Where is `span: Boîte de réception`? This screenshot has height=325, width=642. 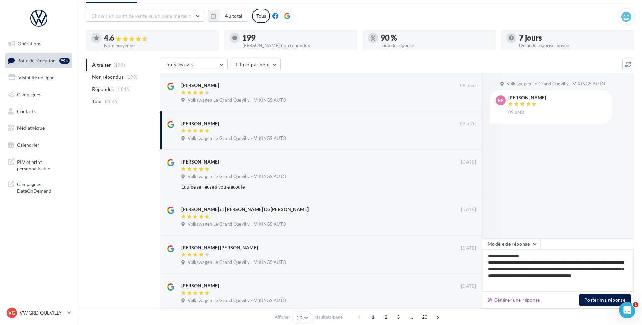
span: Boîte de réception is located at coordinates (36, 60).